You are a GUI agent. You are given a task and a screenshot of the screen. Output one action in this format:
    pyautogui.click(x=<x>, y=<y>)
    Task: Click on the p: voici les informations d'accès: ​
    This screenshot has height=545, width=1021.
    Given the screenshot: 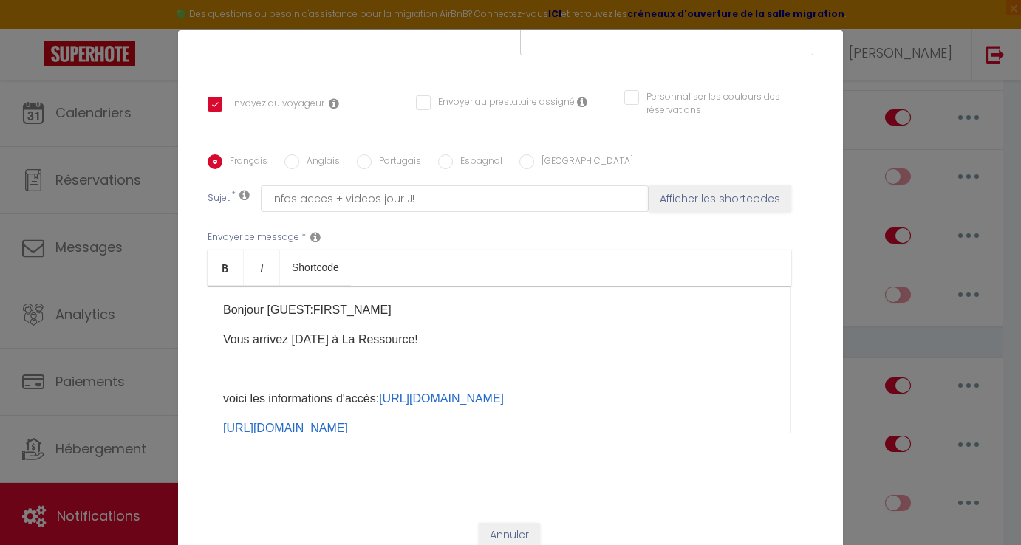 What is the action you would take?
    pyautogui.click(x=500, y=399)
    